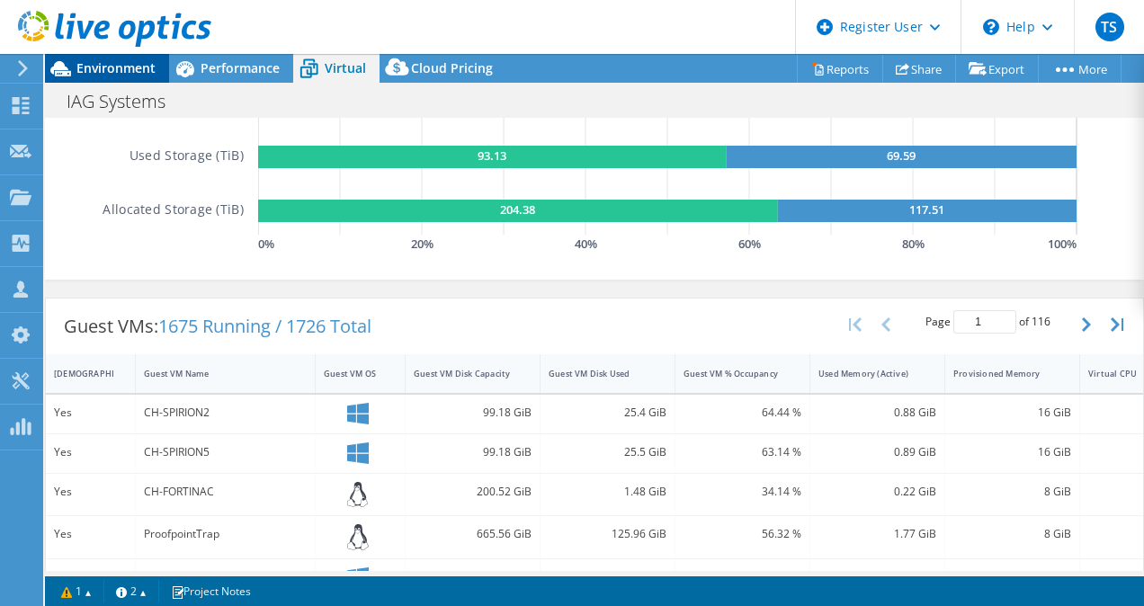  I want to click on span: Cloud Pricing, so click(452, 67).